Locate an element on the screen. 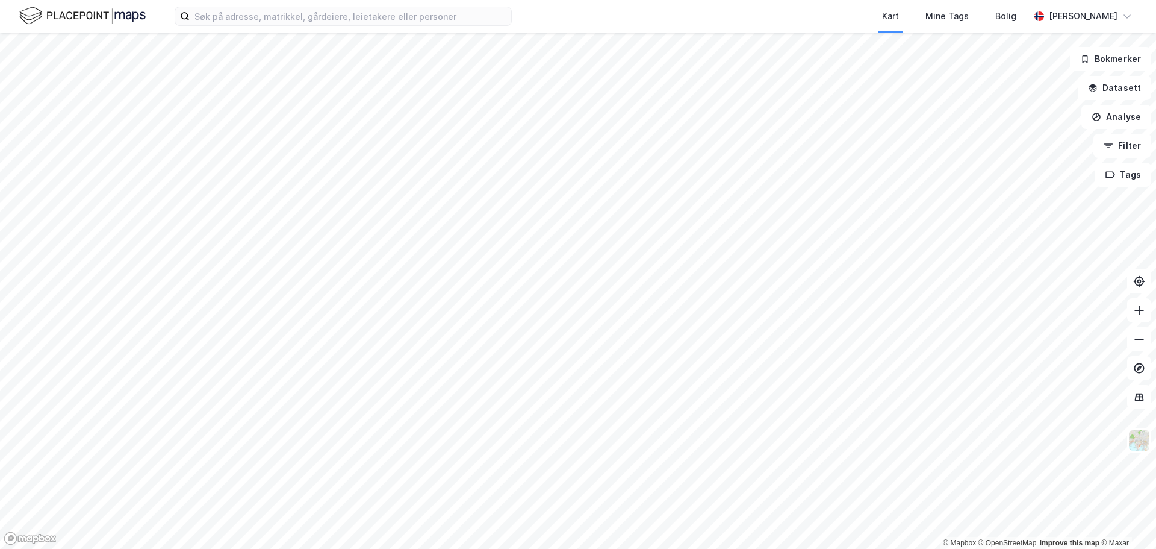  a: OpenStreetMap is located at coordinates (1007, 542).